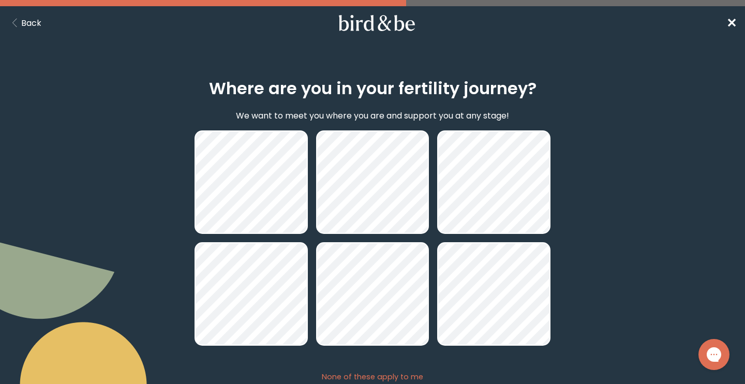 This screenshot has width=745, height=384. What do you see at coordinates (372, 88) in the screenshot?
I see `h2: Where are you in your fertility journey?` at bounding box center [372, 88].